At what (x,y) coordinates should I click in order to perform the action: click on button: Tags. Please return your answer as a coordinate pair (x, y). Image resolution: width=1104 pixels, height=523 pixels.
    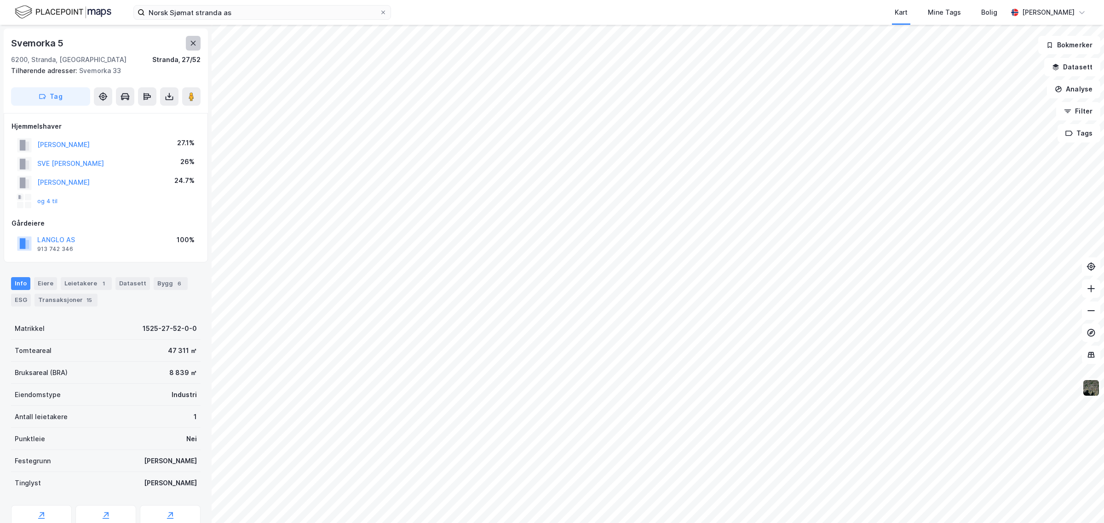
    Looking at the image, I should click on (1078, 133).